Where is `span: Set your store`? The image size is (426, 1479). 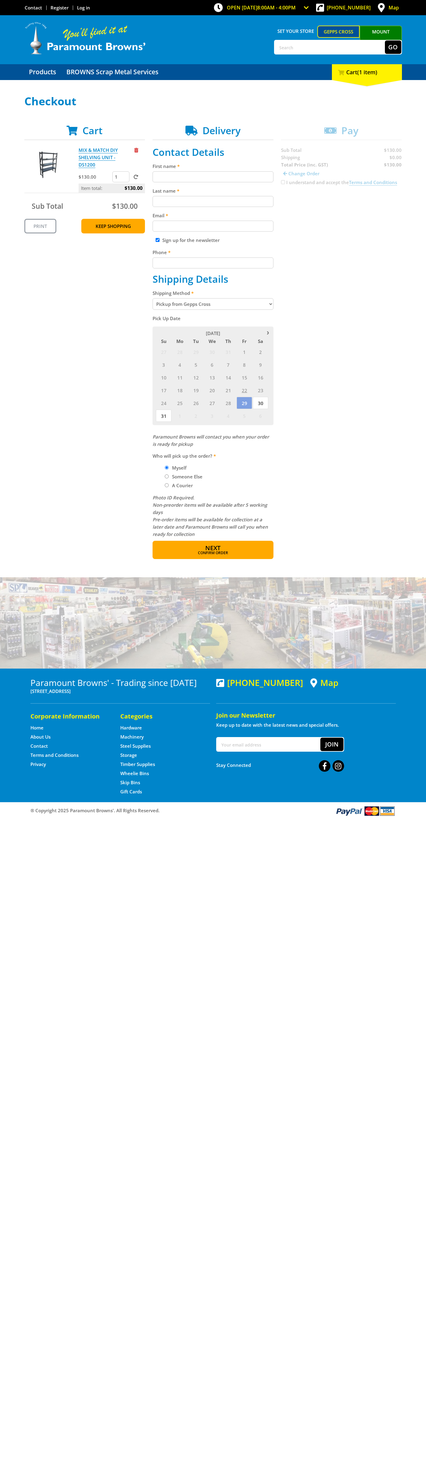 span: Set your store is located at coordinates (295, 31).